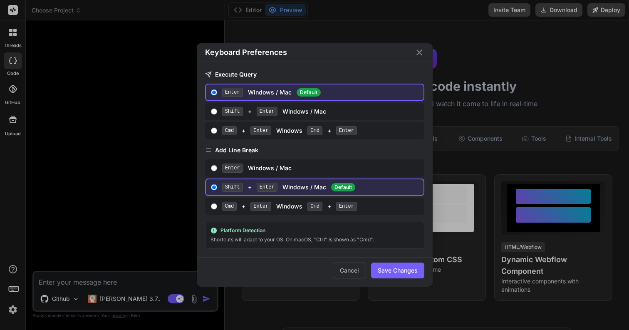 Image resolution: width=629 pixels, height=330 pixels. Describe the element at coordinates (350, 271) in the screenshot. I see `button: Cancel` at that location.